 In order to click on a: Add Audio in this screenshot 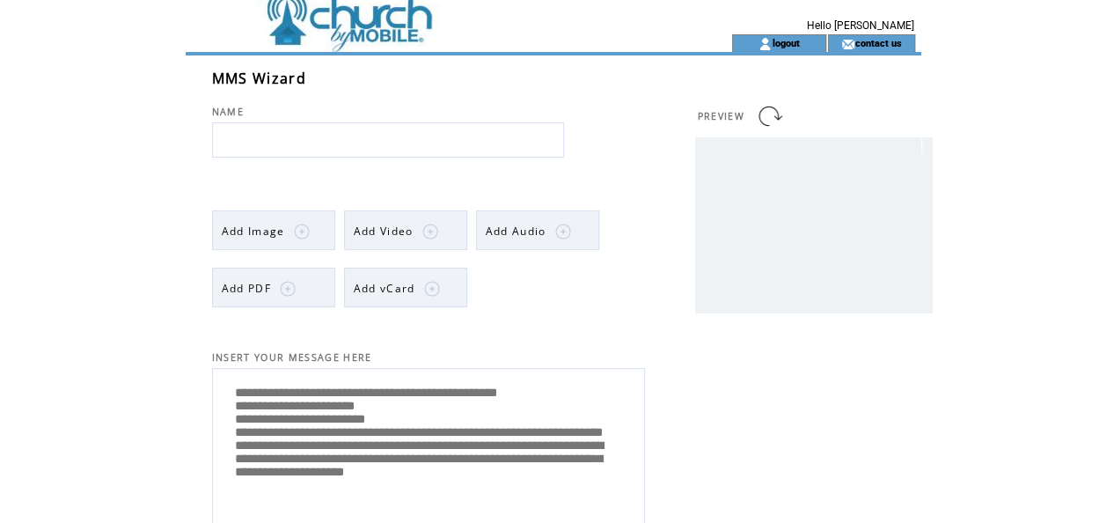, I will do `click(538, 230)`.